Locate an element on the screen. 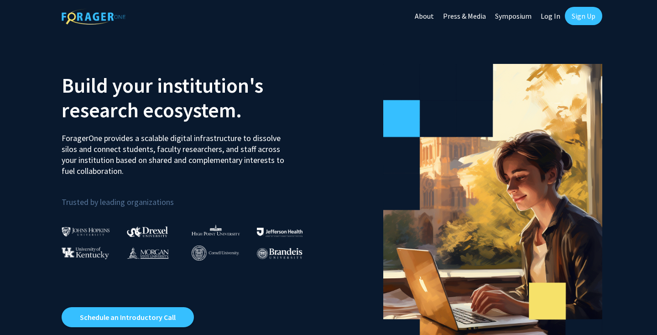 The width and height of the screenshot is (657, 335). a: Sign Up is located at coordinates (583, 16).